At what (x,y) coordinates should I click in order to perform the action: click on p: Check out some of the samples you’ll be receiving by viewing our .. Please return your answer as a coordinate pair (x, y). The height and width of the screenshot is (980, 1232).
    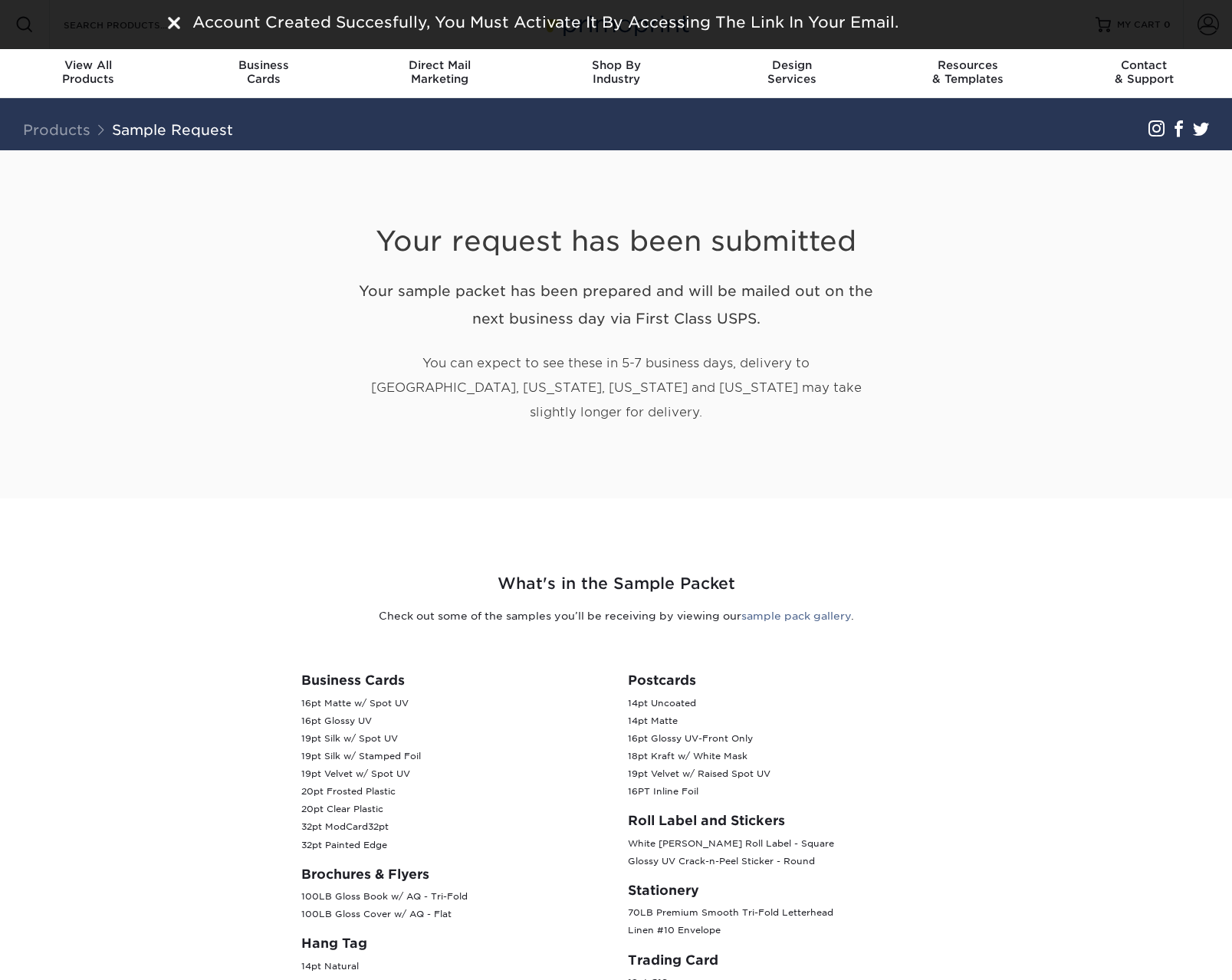
    Looking at the image, I should click on (616, 615).